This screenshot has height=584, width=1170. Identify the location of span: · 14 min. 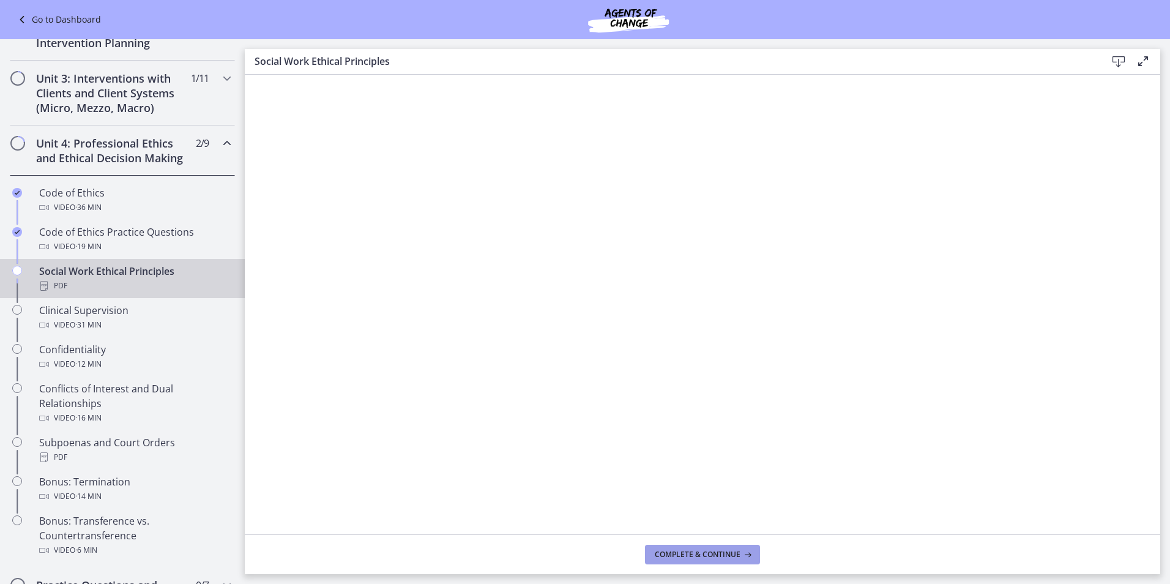
(88, 496).